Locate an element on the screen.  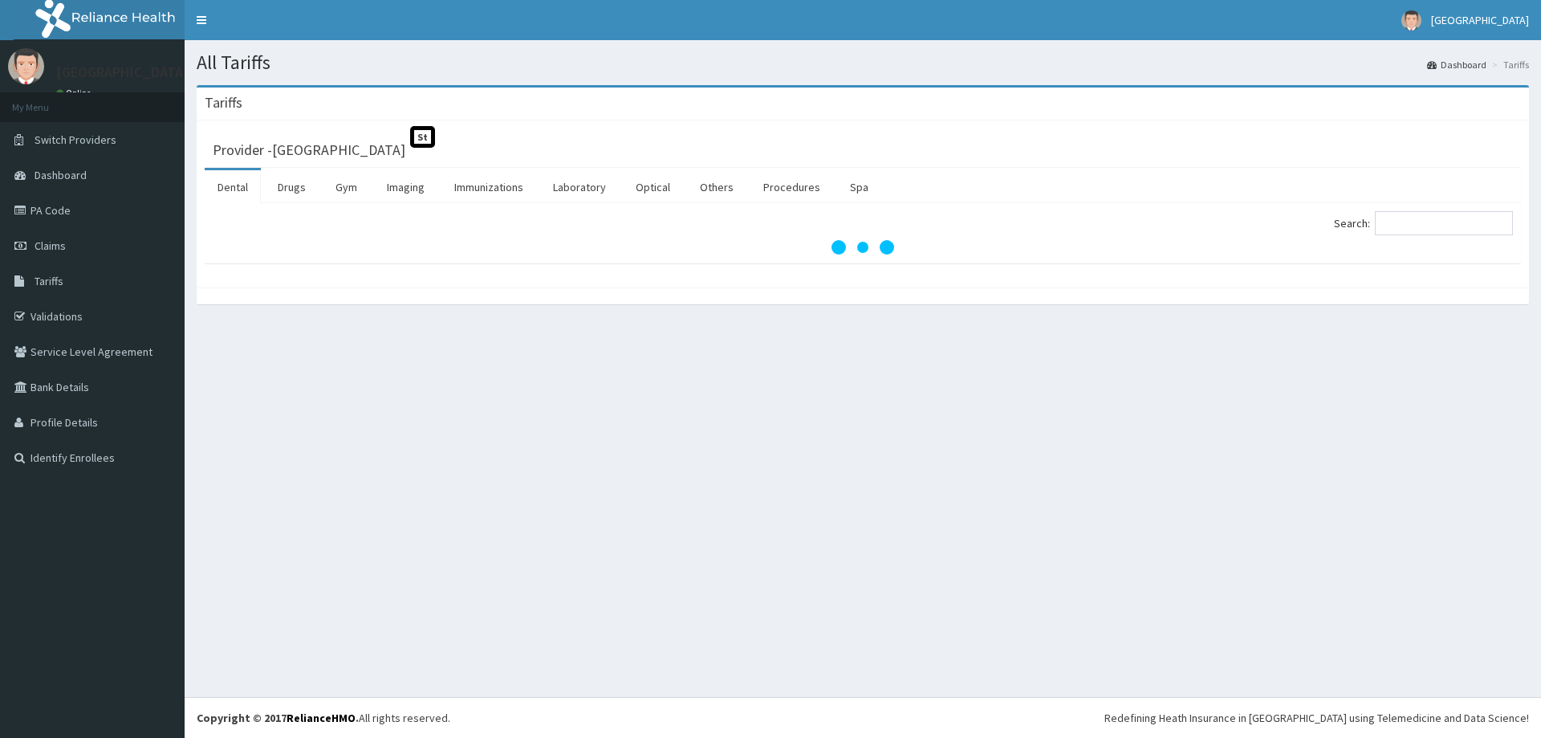
span: Dashboard is located at coordinates (60, 175).